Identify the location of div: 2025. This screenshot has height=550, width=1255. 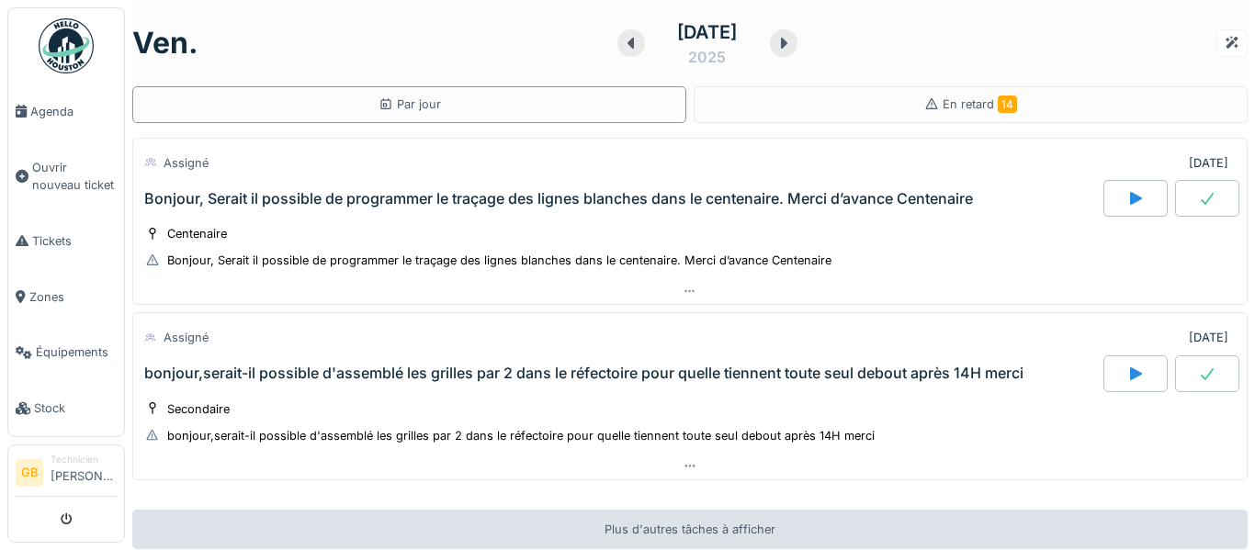
(707, 57).